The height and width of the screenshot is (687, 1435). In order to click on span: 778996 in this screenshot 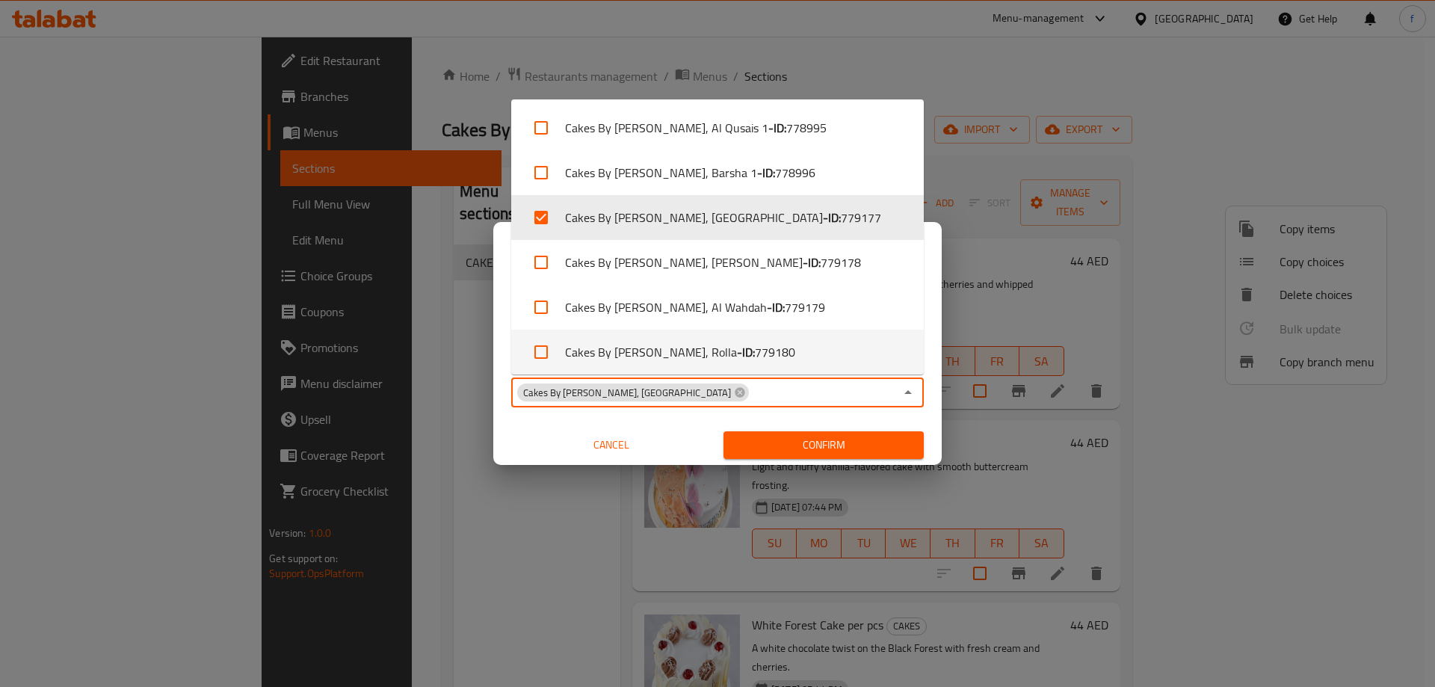, I will do `click(795, 173)`.